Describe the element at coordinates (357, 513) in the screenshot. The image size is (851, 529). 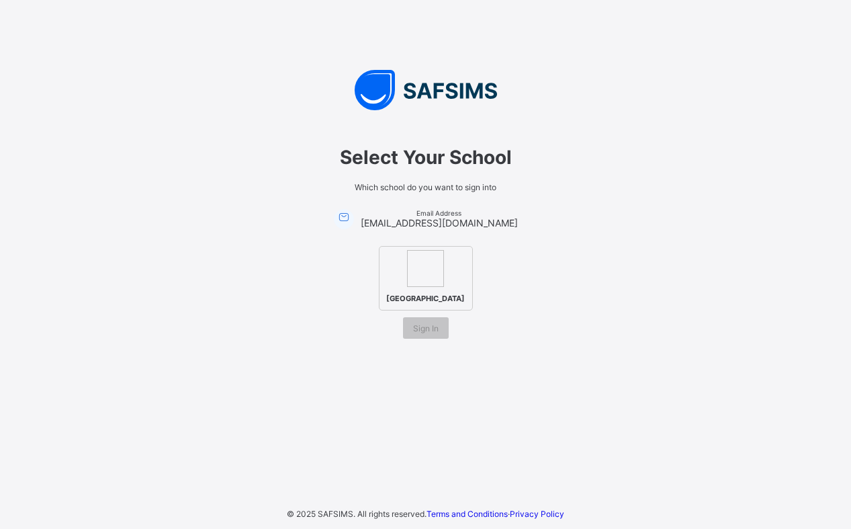
I see `span: © 2025 SAFSIMS. All rights reserved.` at that location.